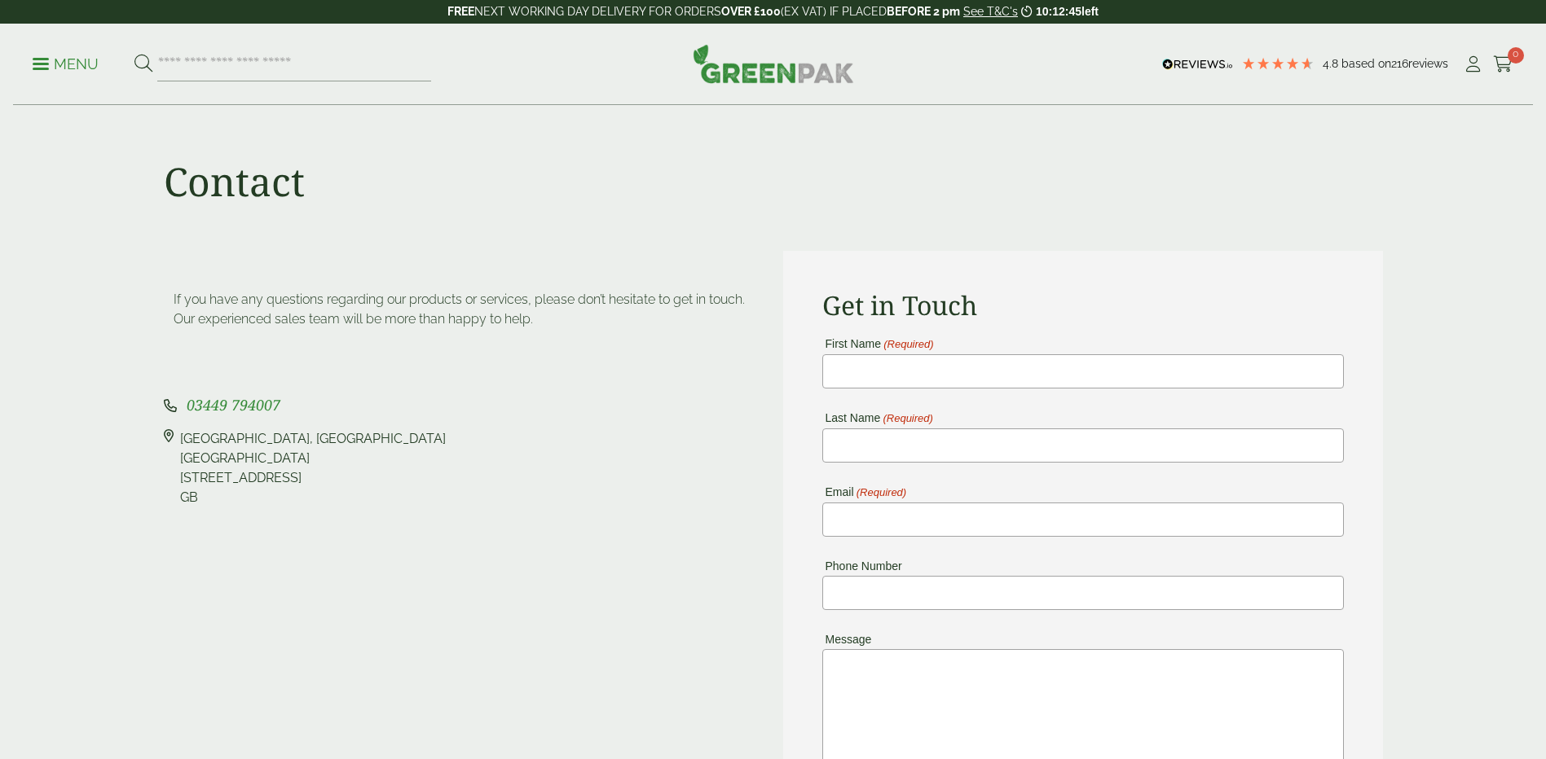 The image size is (1546, 759). Describe the element at coordinates (750, 11) in the screenshot. I see `strong: OVER £100` at that location.